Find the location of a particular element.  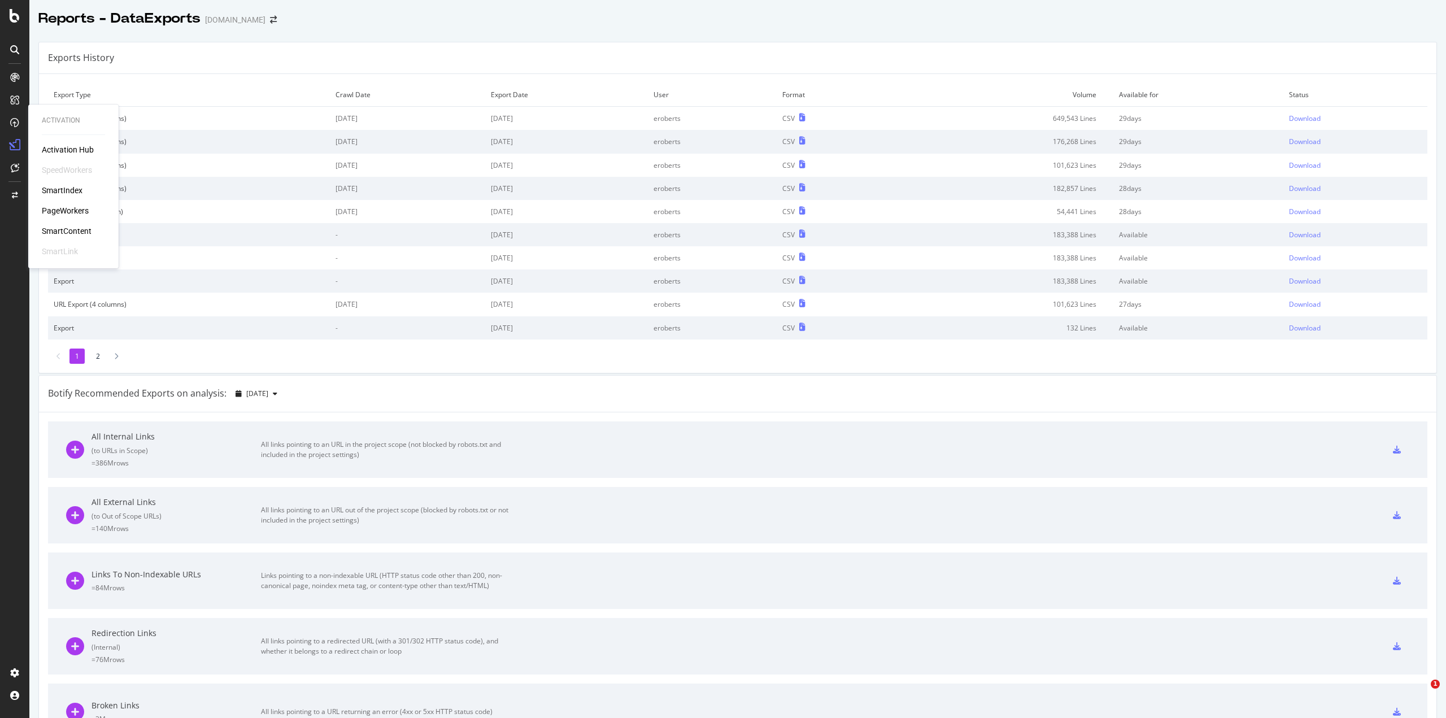

div: All links pointing to an URL out of the project scope (blocked by robots.txt or not included in t... is located at coordinates (388, 515).